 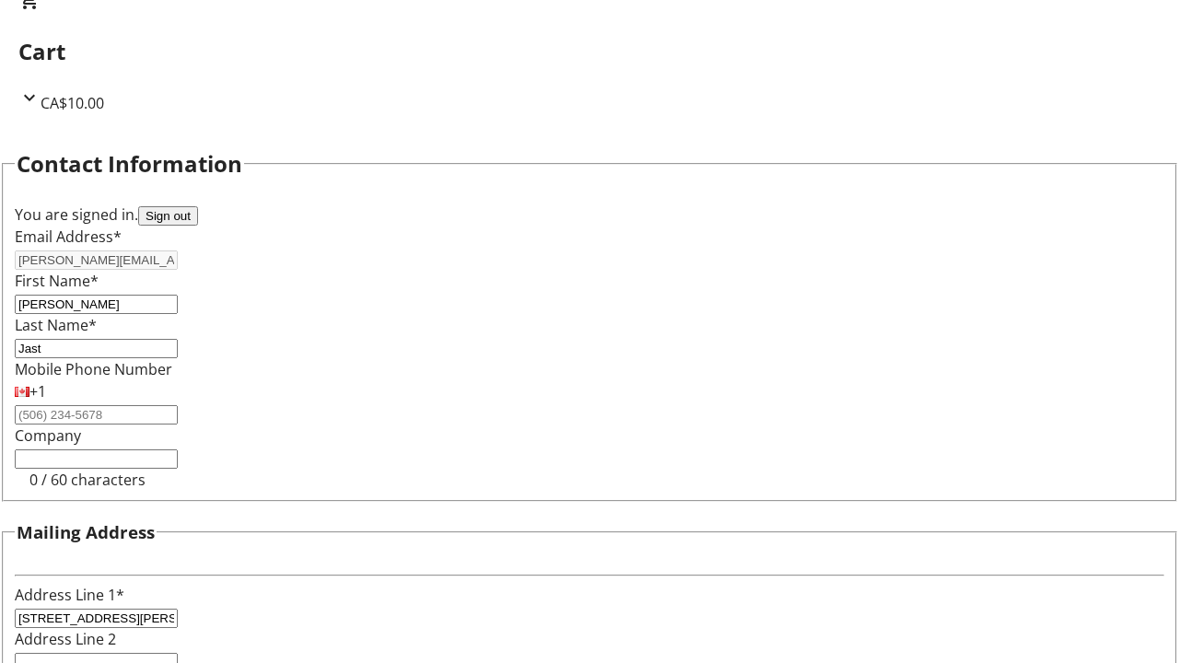 I want to click on h2: Cart, so click(x=590, y=52).